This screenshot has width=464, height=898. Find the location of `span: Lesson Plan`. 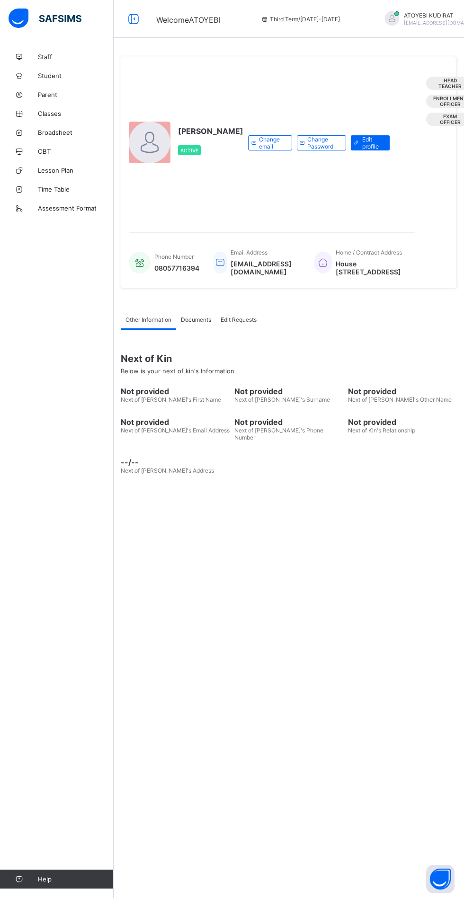

span: Lesson Plan is located at coordinates (76, 170).